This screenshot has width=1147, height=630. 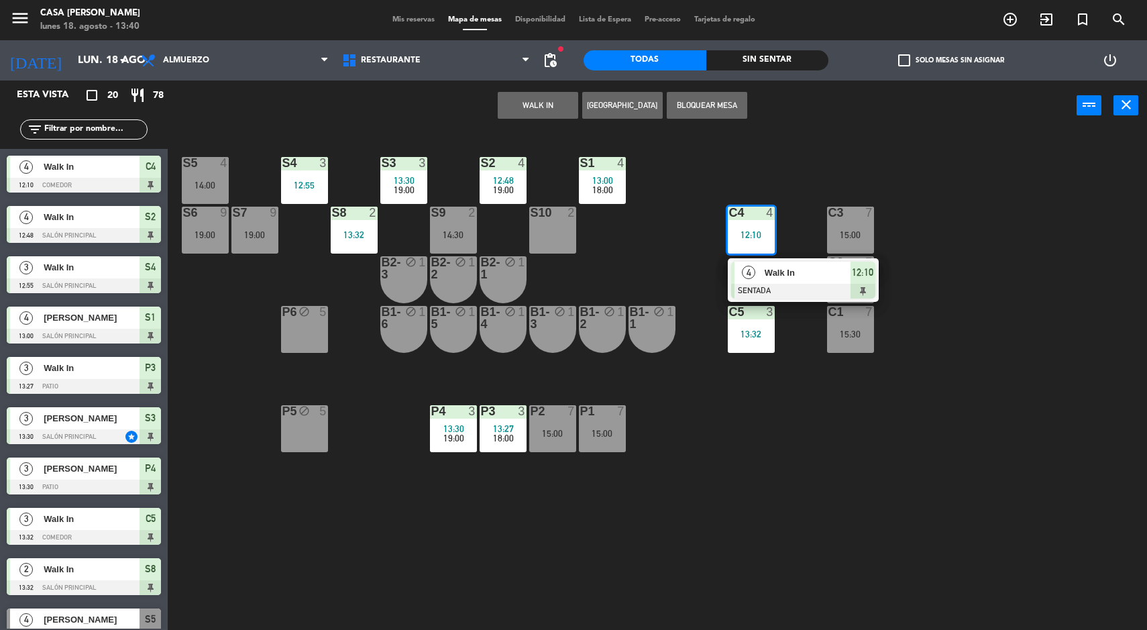 What do you see at coordinates (150, 217) in the screenshot?
I see `span: S2` at bounding box center [150, 217].